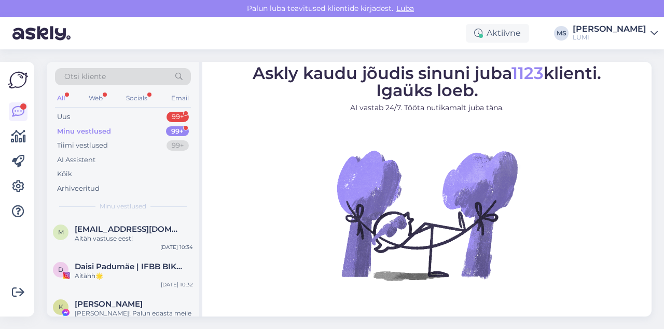 This screenshot has height=329, width=664. I want to click on span: 1123, so click(528, 72).